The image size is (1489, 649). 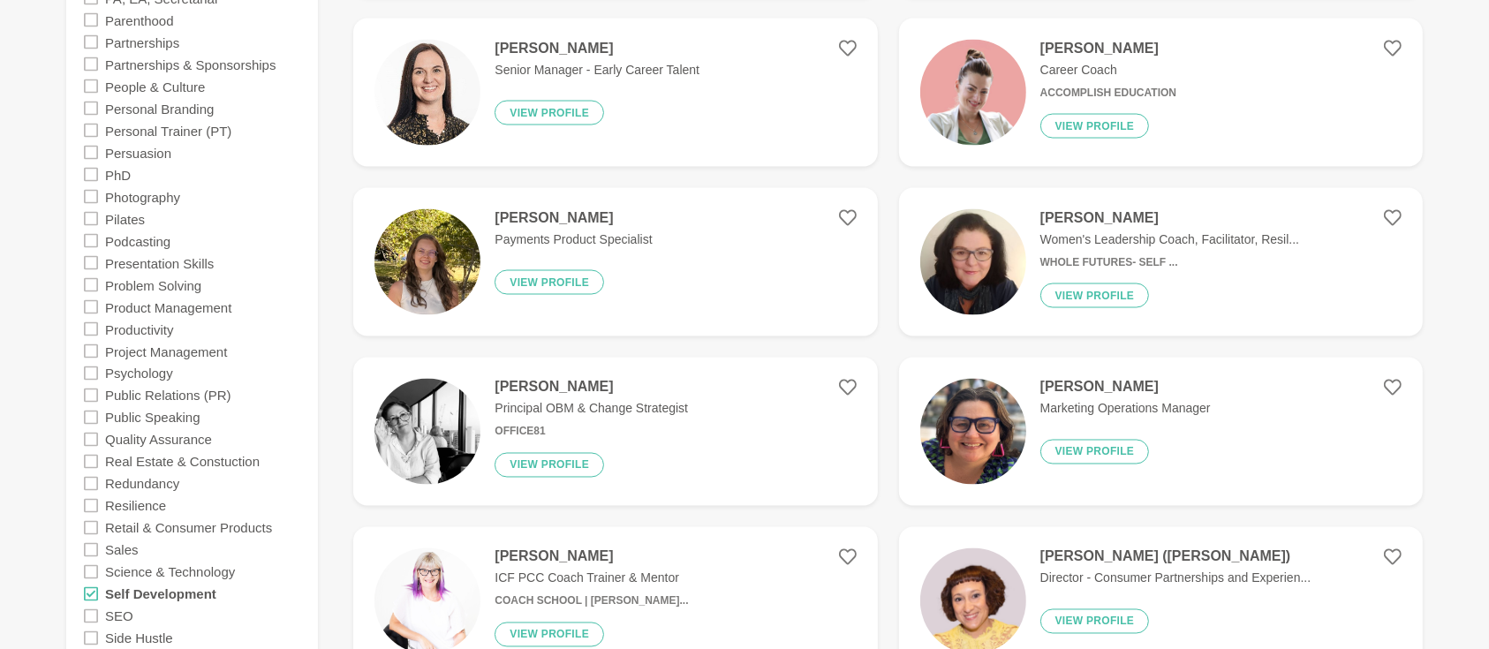 What do you see at coordinates (190, 64) in the screenshot?
I see `label: Partnerships & Sponsorships` at bounding box center [190, 64].